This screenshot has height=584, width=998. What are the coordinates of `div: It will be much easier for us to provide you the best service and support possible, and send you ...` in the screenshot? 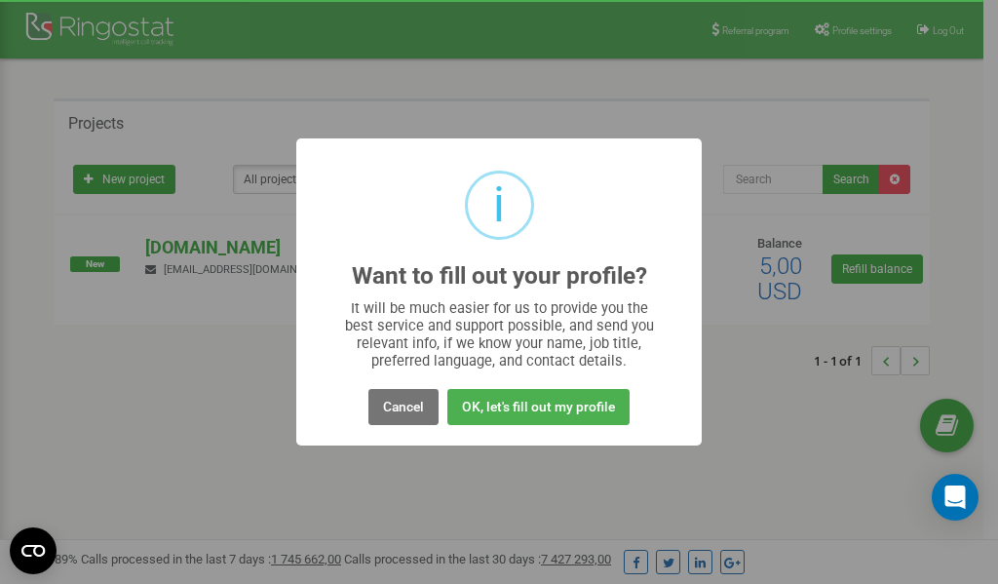 It's located at (499, 334).